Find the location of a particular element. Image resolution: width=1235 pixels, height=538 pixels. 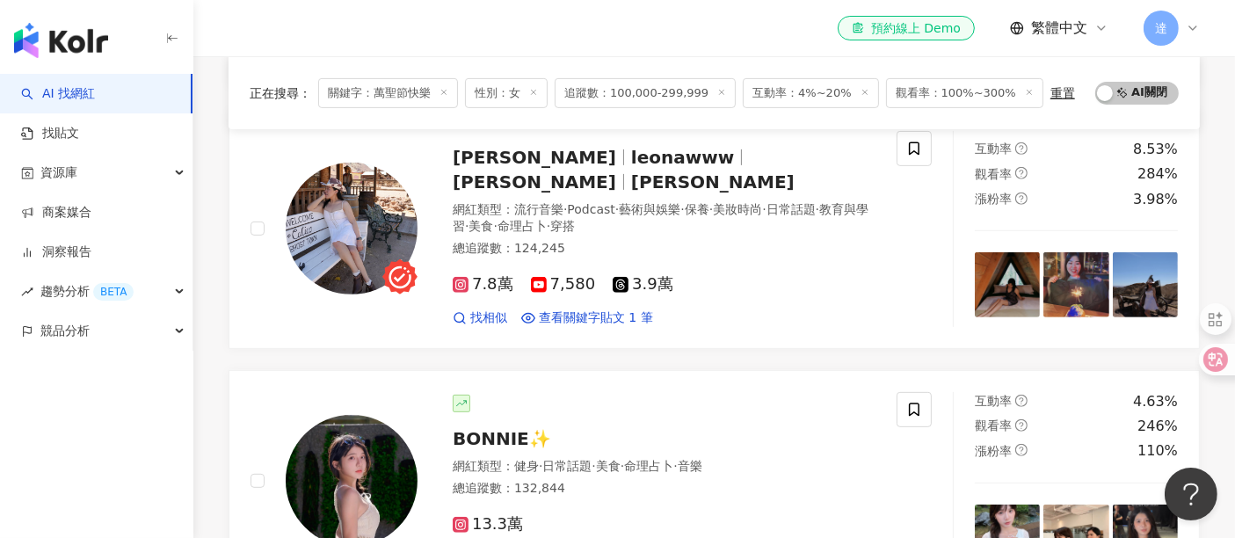

span: 美妝時尚 is located at coordinates (737, 209).